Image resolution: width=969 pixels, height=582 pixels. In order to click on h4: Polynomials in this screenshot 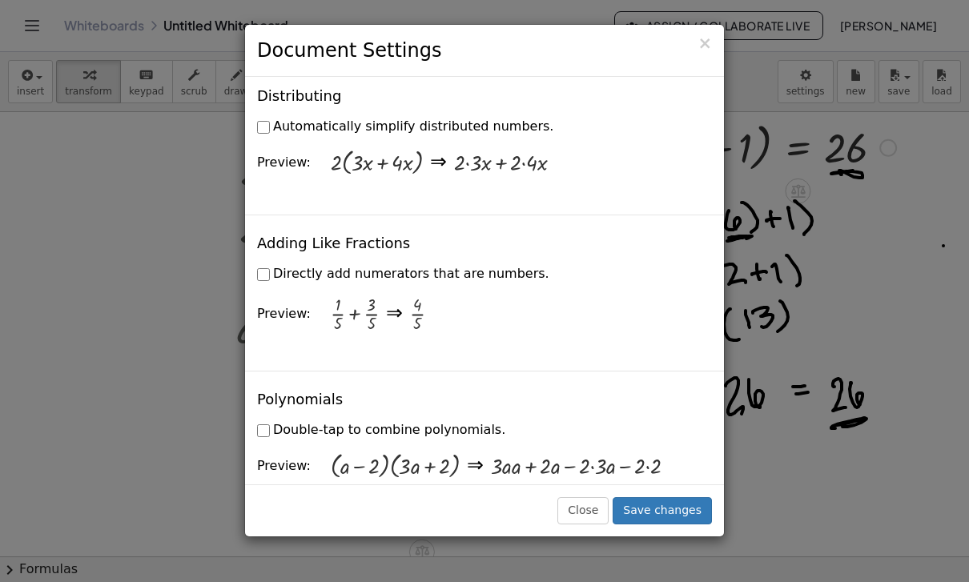, I will do `click(300, 400)`.